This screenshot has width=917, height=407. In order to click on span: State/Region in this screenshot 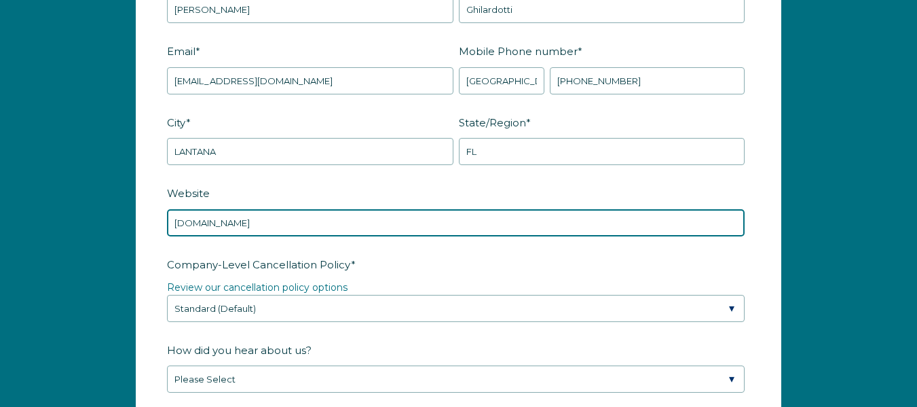, I will do `click(492, 122)`.